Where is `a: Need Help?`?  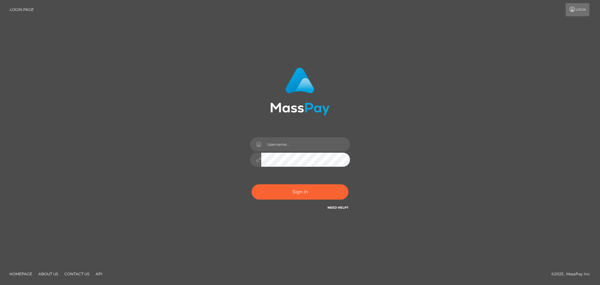 a: Need Help? is located at coordinates (338, 207).